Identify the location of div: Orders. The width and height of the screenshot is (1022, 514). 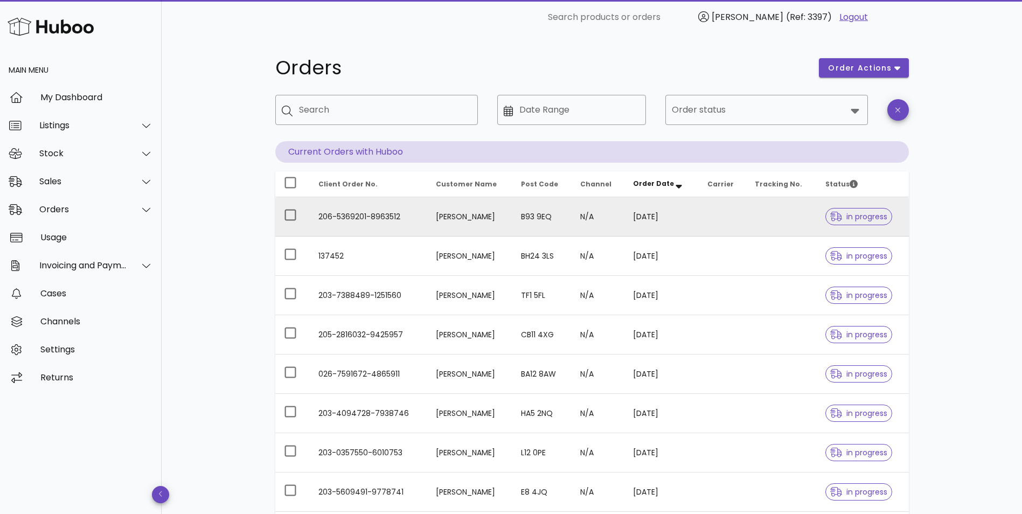
(83, 209).